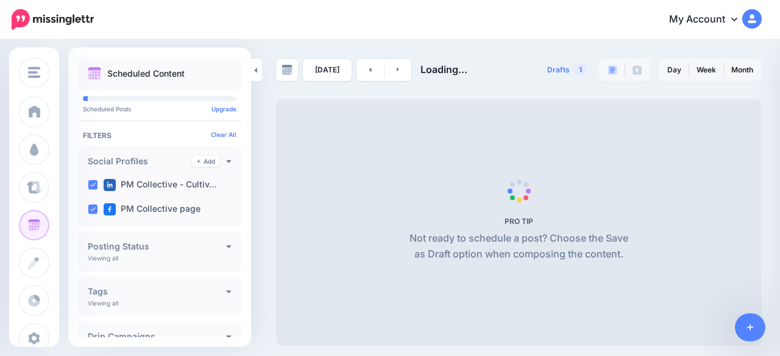 This screenshot has width=780, height=356. Describe the element at coordinates (224, 109) in the screenshot. I see `a: Upgrade` at that location.